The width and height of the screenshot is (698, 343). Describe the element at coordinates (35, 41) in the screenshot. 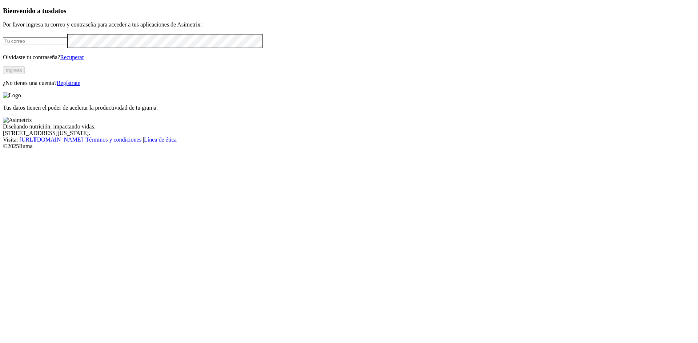

I see `input: Tu correo` at that location.